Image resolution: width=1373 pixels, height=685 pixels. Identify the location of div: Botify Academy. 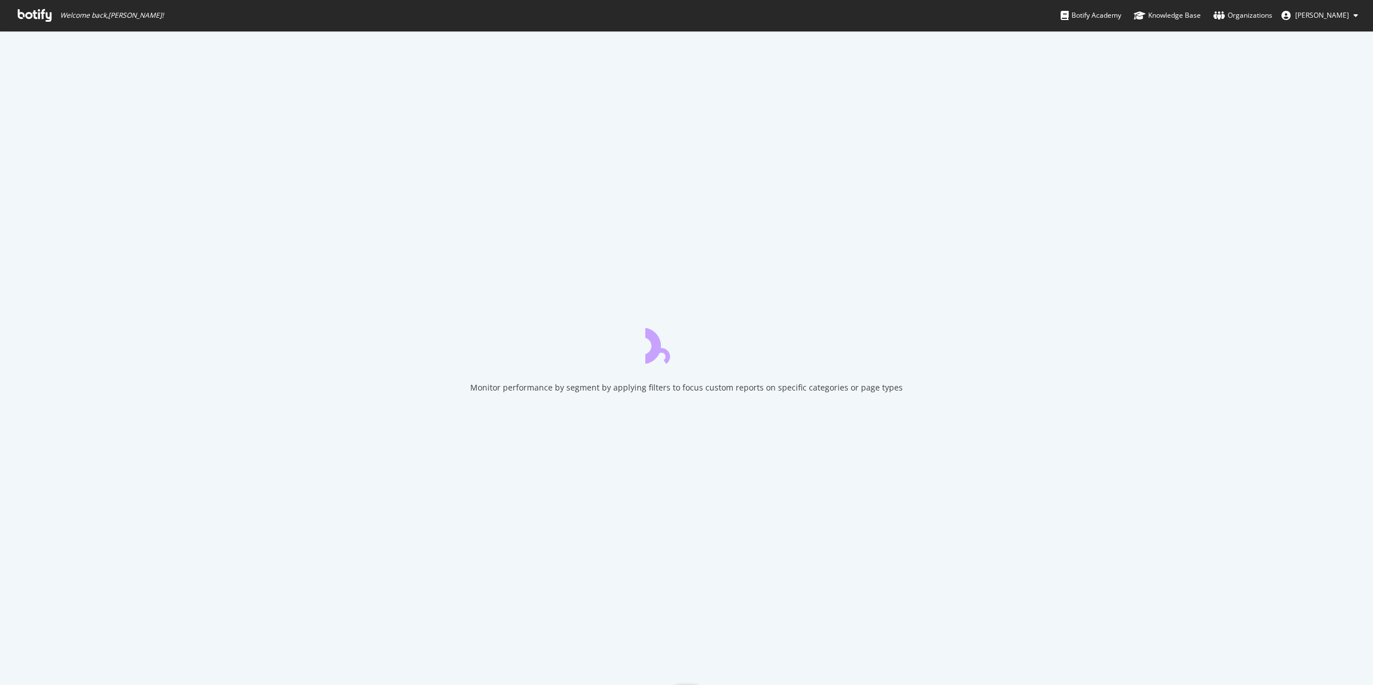
(1091, 15).